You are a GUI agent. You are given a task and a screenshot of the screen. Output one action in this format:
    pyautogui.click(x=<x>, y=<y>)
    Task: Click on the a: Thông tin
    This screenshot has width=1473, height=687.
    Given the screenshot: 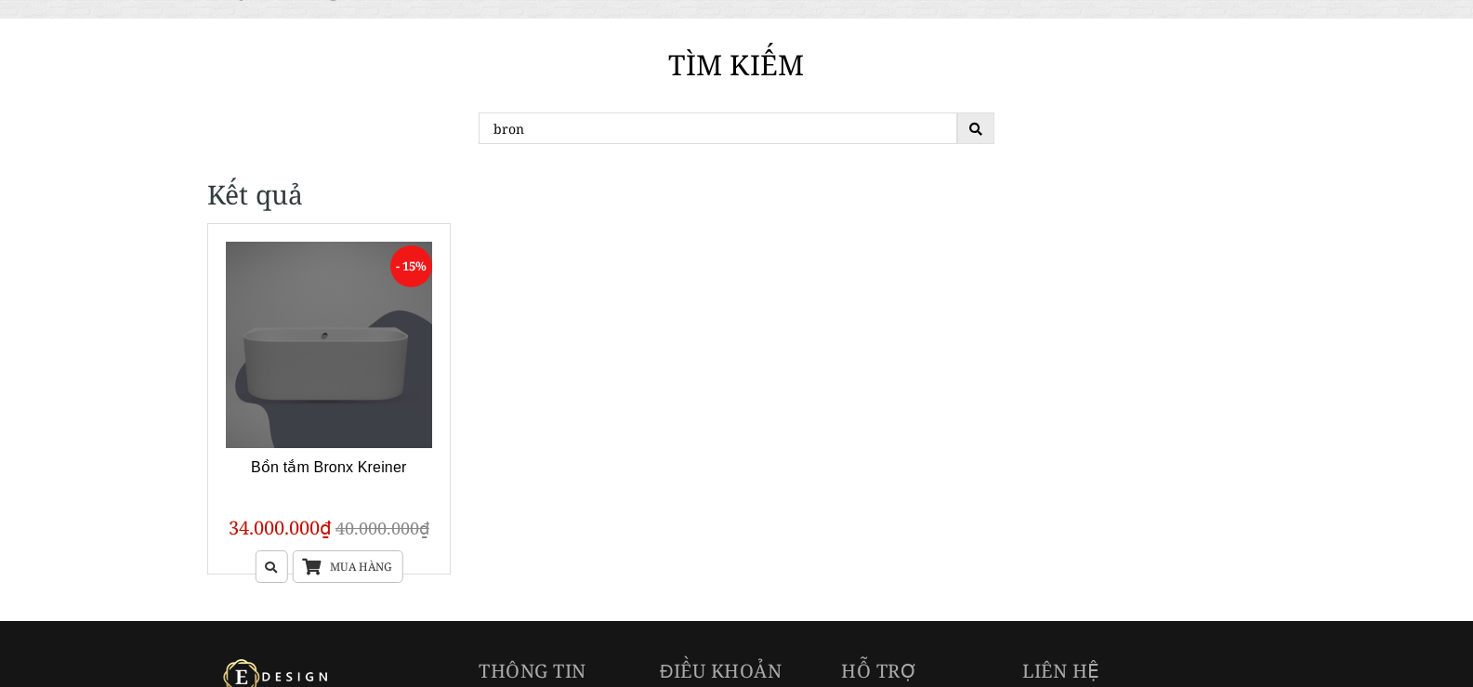 What is the action you would take?
    pyautogui.click(x=533, y=670)
    